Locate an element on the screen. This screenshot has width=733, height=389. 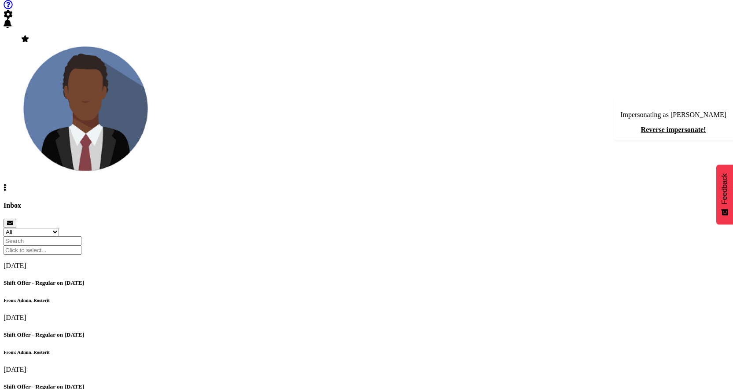
button: Feedback - Show survey is located at coordinates (725, 195).